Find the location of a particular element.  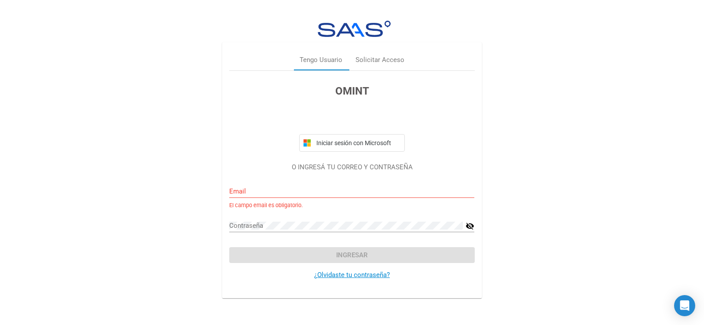

span: Iniciar sesión con Microsoft is located at coordinates (358, 143).